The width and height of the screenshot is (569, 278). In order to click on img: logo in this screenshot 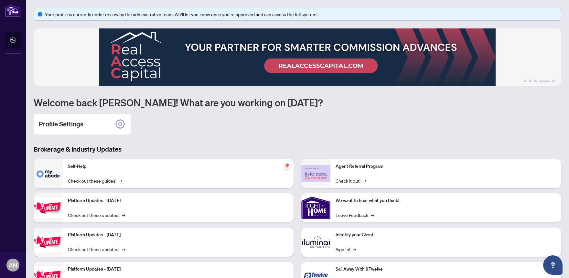, I will do `click(13, 11)`.